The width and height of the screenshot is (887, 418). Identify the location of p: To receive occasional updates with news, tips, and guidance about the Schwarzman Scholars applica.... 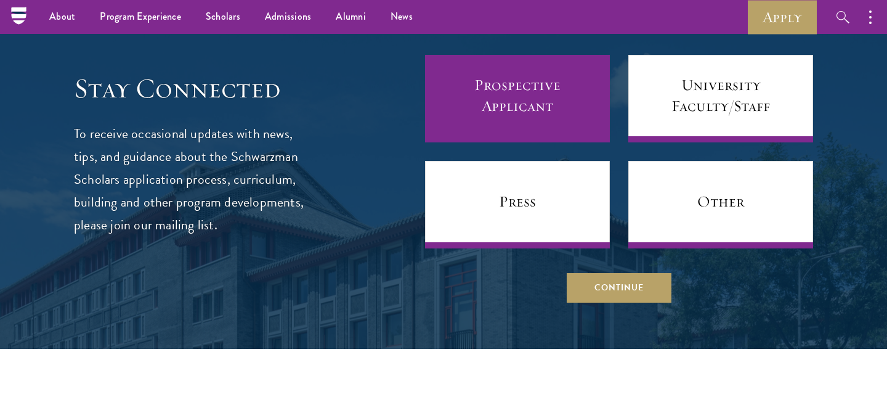
(189, 179).